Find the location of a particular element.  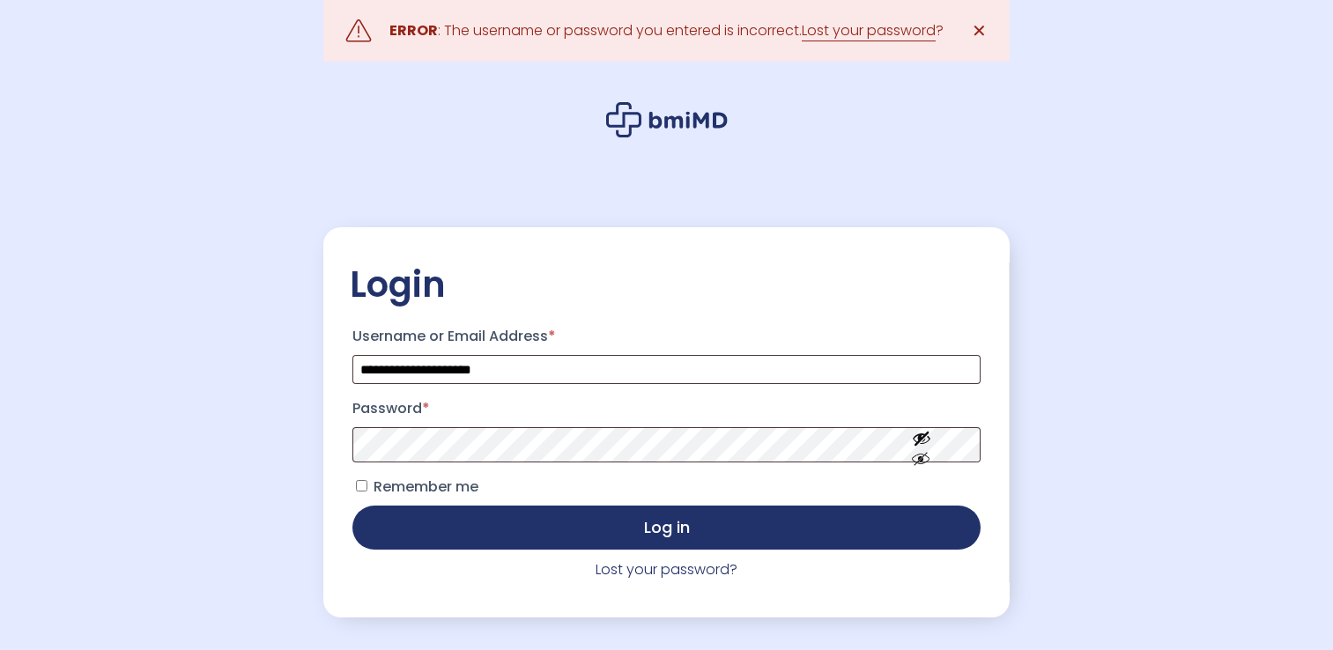

input: Remember me is located at coordinates (361, 485).